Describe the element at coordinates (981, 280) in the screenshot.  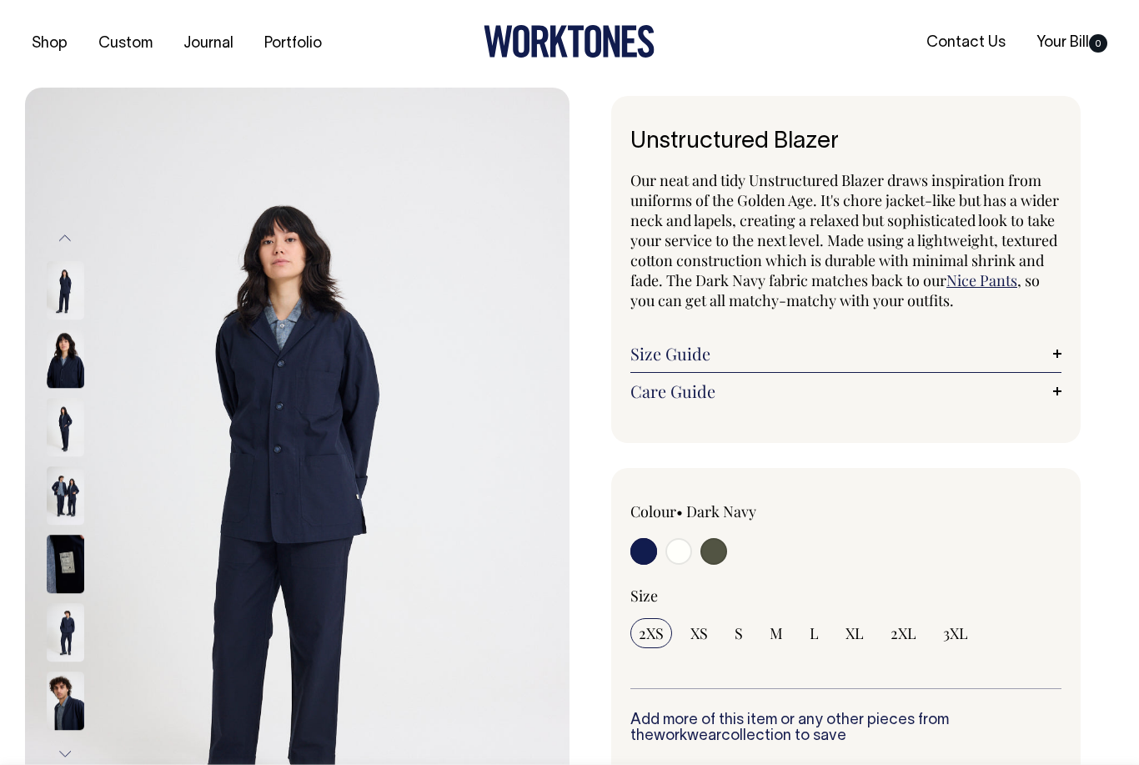
I see `a: Nice Pants` at that location.